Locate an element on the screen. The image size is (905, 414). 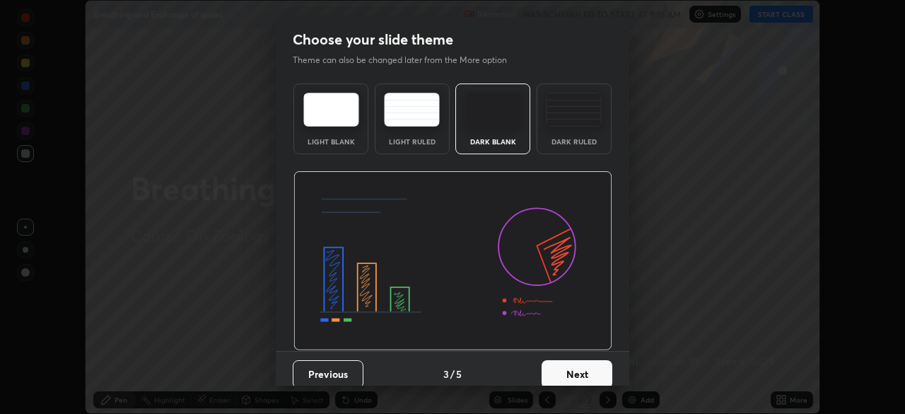
div: Dark Ruled is located at coordinates (574, 141).